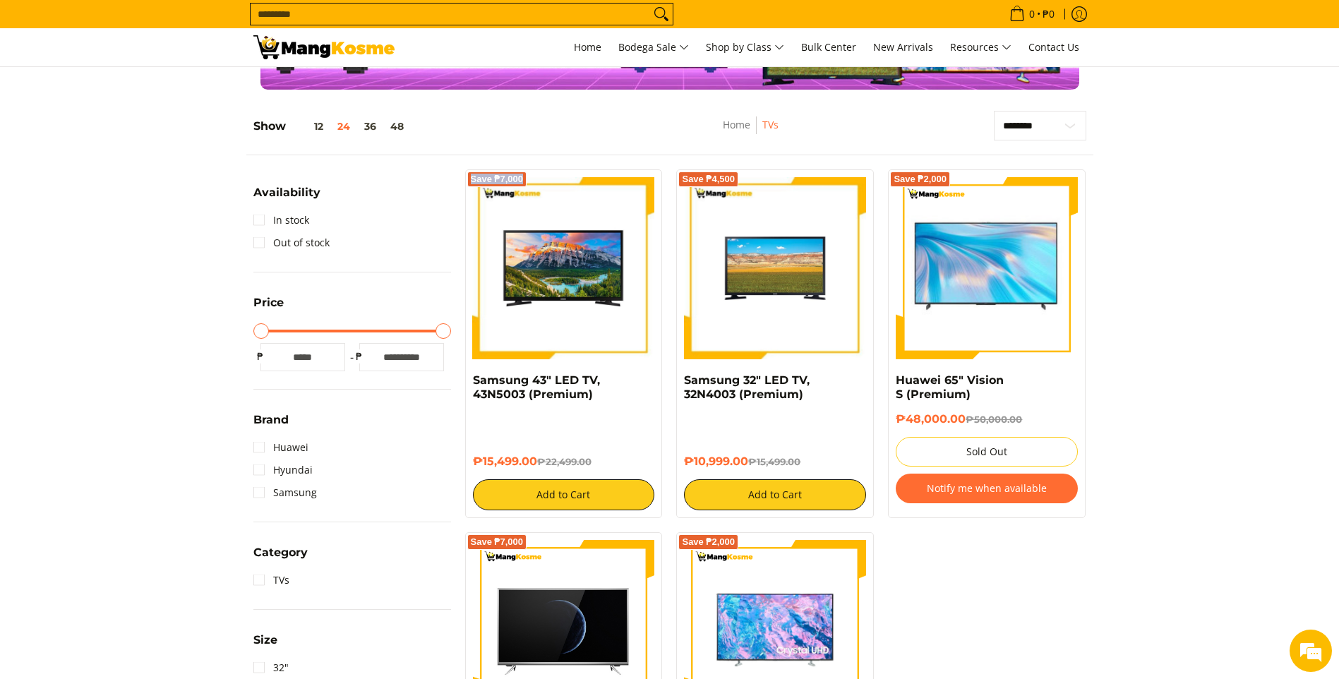 This screenshot has width=1339, height=679. Describe the element at coordinates (987, 419) in the screenshot. I see `h6: ₱48,000.00` at that location.